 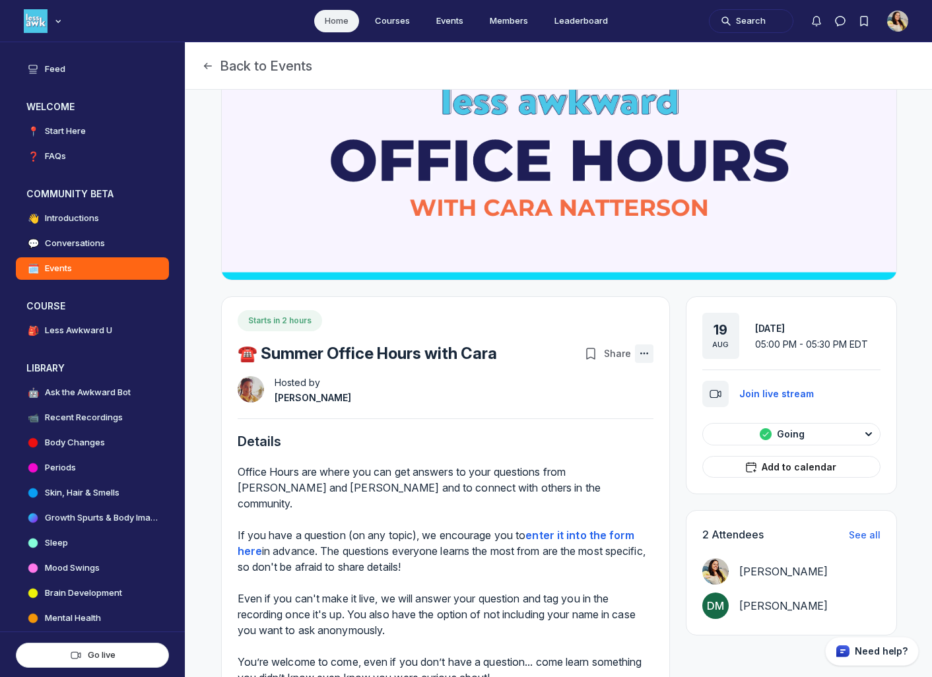 What do you see at coordinates (313, 383) in the screenshot?
I see `span: Hosted by` at bounding box center [313, 383].